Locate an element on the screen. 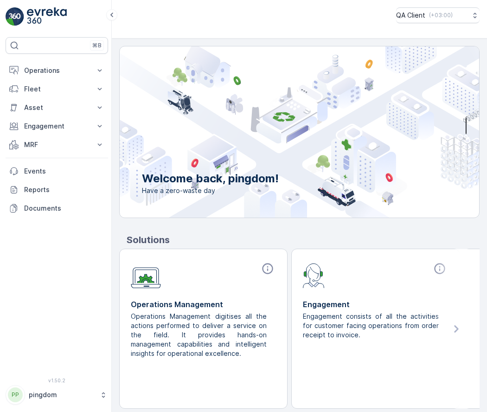 This screenshot has width=487, height=412. p: ⌘B is located at coordinates (97, 45).